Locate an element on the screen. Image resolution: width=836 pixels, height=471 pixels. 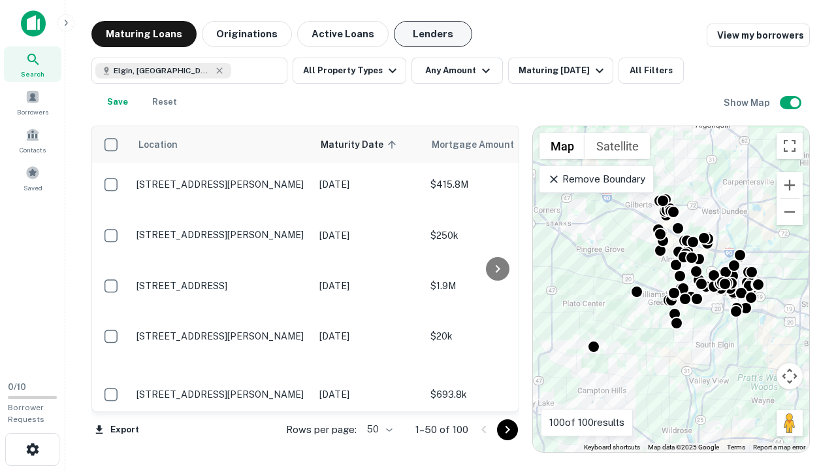
p: Remove Boundary is located at coordinates (596, 179).